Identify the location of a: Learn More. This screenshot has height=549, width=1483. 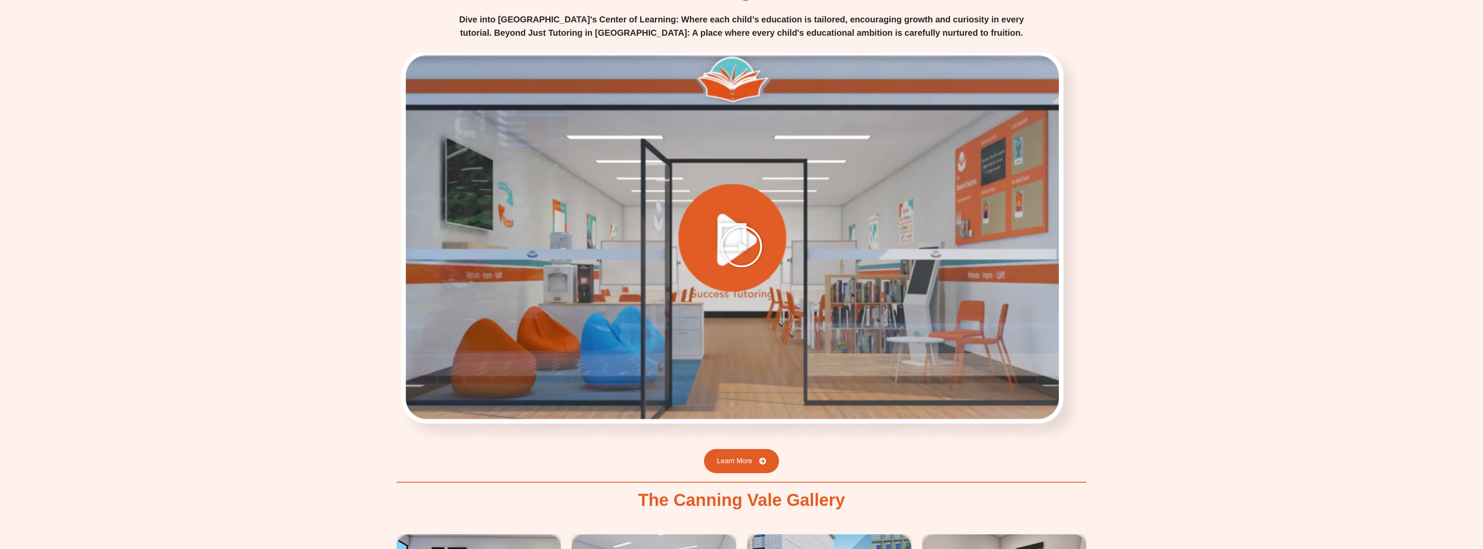
(742, 461).